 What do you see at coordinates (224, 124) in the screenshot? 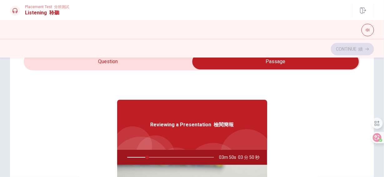
I see `font: 檢閱簡報` at bounding box center [224, 124].